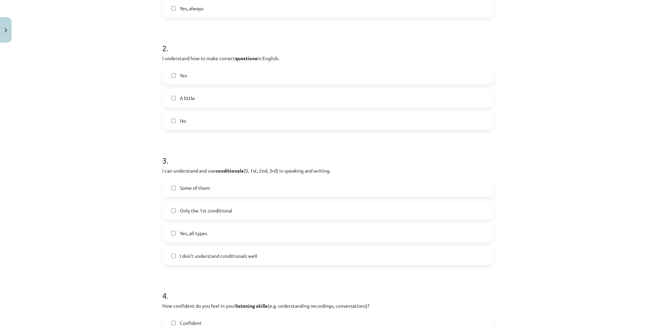 Image resolution: width=656 pixels, height=328 pixels. Describe the element at coordinates (195, 187) in the screenshot. I see `span: Some of them` at that location.